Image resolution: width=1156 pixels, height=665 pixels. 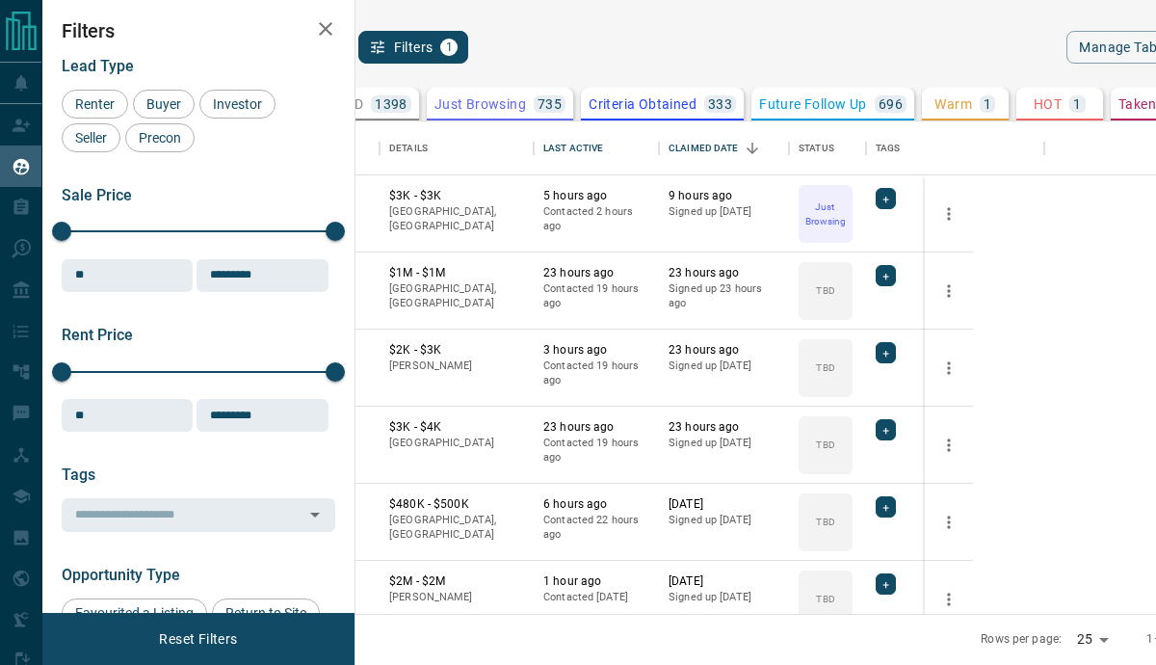 I want to click on p: 735, so click(x=549, y=104).